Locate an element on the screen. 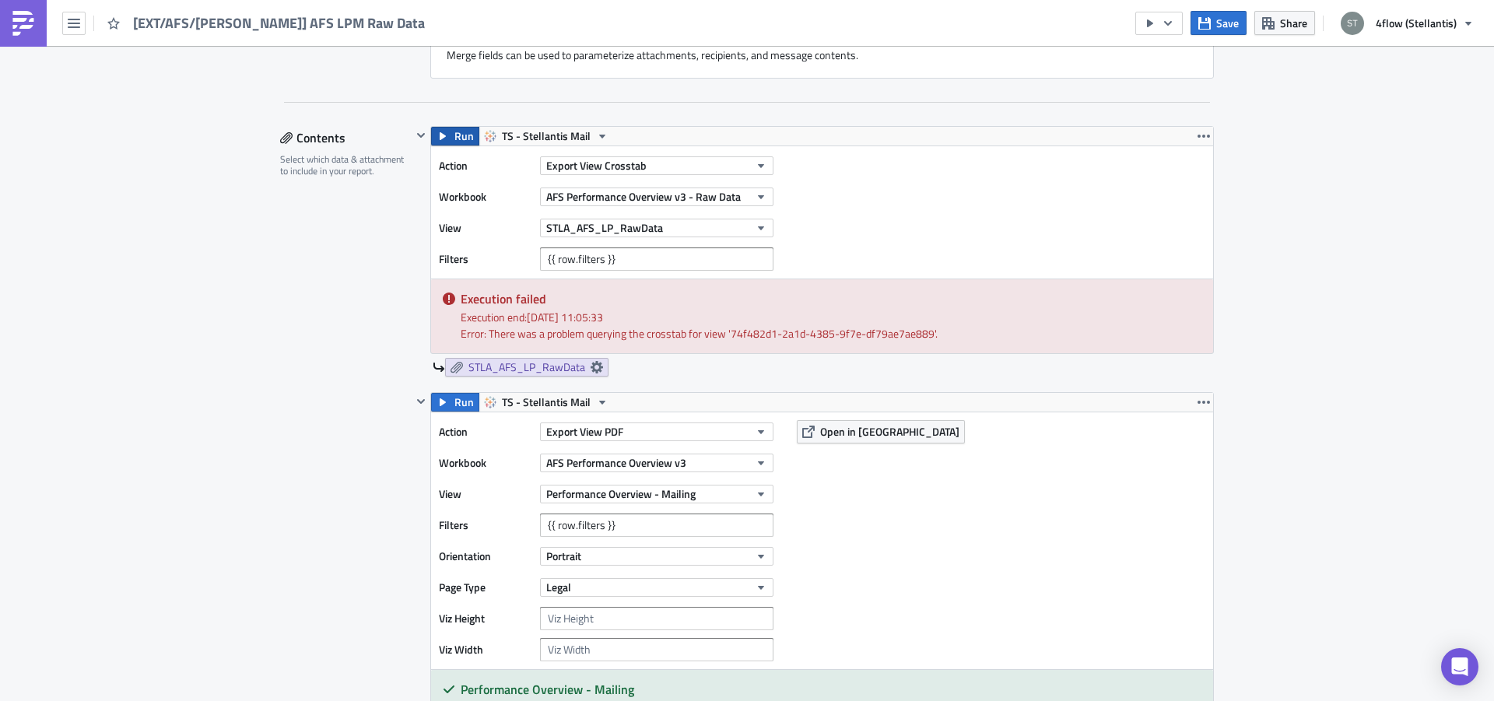 The width and height of the screenshot is (1494, 701). img: PushMetrics is located at coordinates (23, 23).